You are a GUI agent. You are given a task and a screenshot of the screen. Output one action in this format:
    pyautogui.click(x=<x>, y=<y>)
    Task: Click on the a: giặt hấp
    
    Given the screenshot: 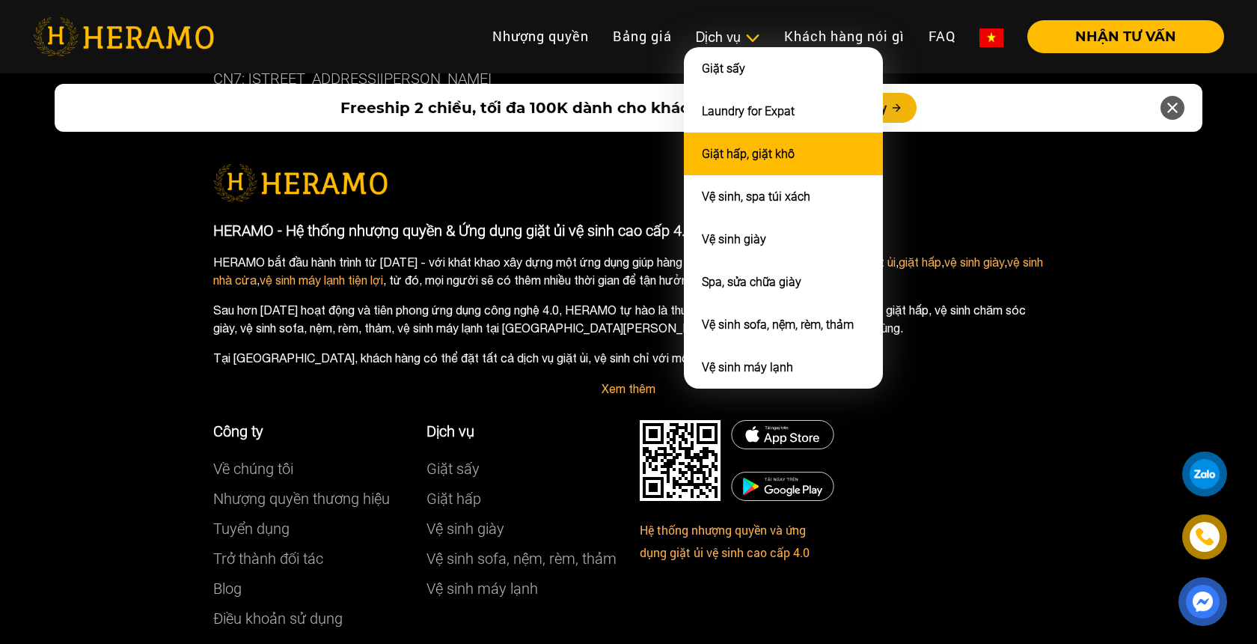 What is the action you would take?
    pyautogui.click(x=920, y=262)
    